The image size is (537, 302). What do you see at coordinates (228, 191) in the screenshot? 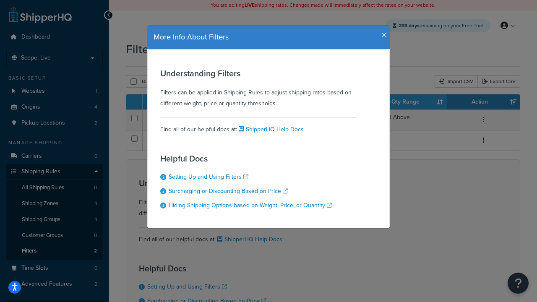
I see `a: Surcharging or Discounting Based on Price` at bounding box center [228, 191].